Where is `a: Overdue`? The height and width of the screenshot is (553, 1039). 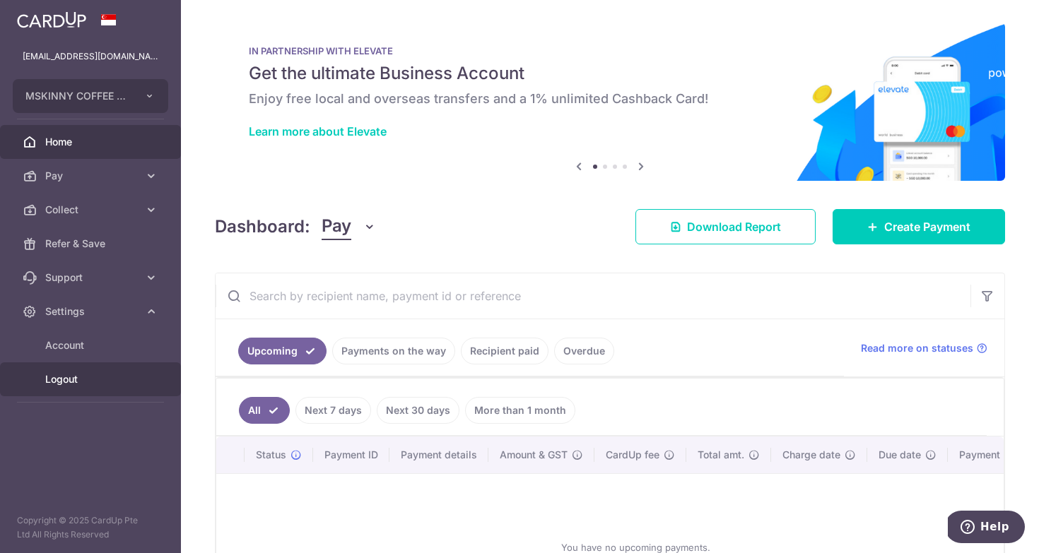
a: Overdue is located at coordinates (584, 351).